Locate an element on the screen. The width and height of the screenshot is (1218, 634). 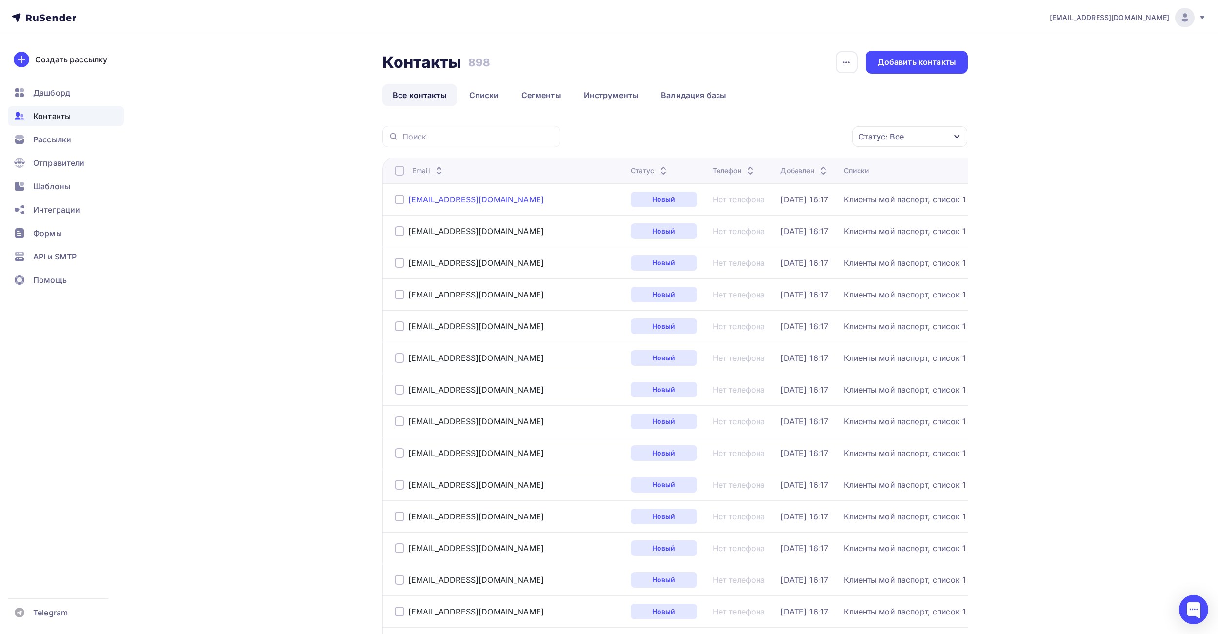
a: Шаблоны is located at coordinates (66, 186).